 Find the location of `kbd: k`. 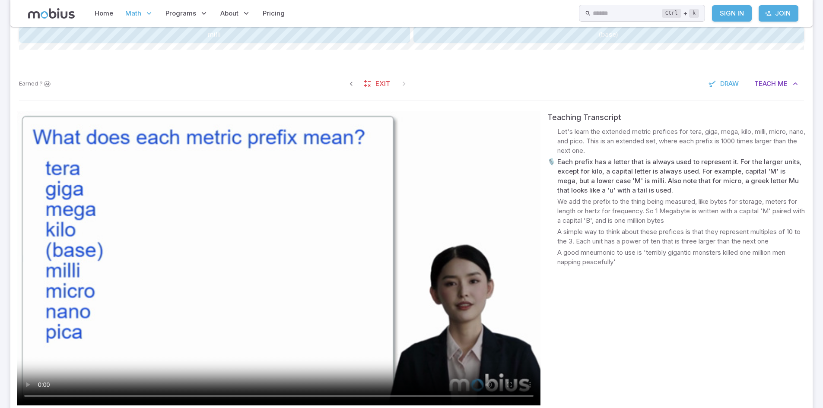

kbd: k is located at coordinates (694, 13).